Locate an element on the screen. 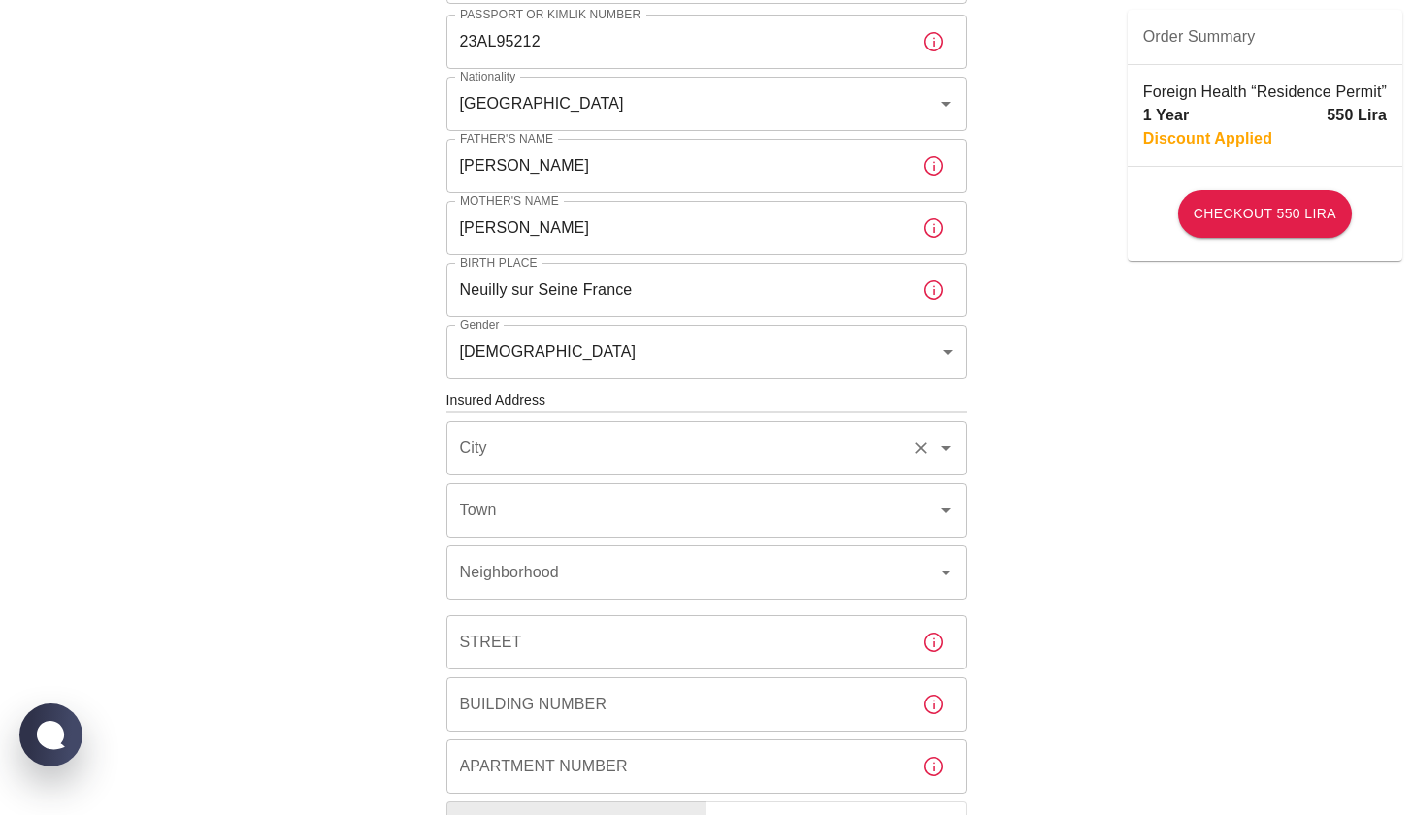 Image resolution: width=1412 pixels, height=815 pixels. p: Discount Applied is located at coordinates (1207, 139).